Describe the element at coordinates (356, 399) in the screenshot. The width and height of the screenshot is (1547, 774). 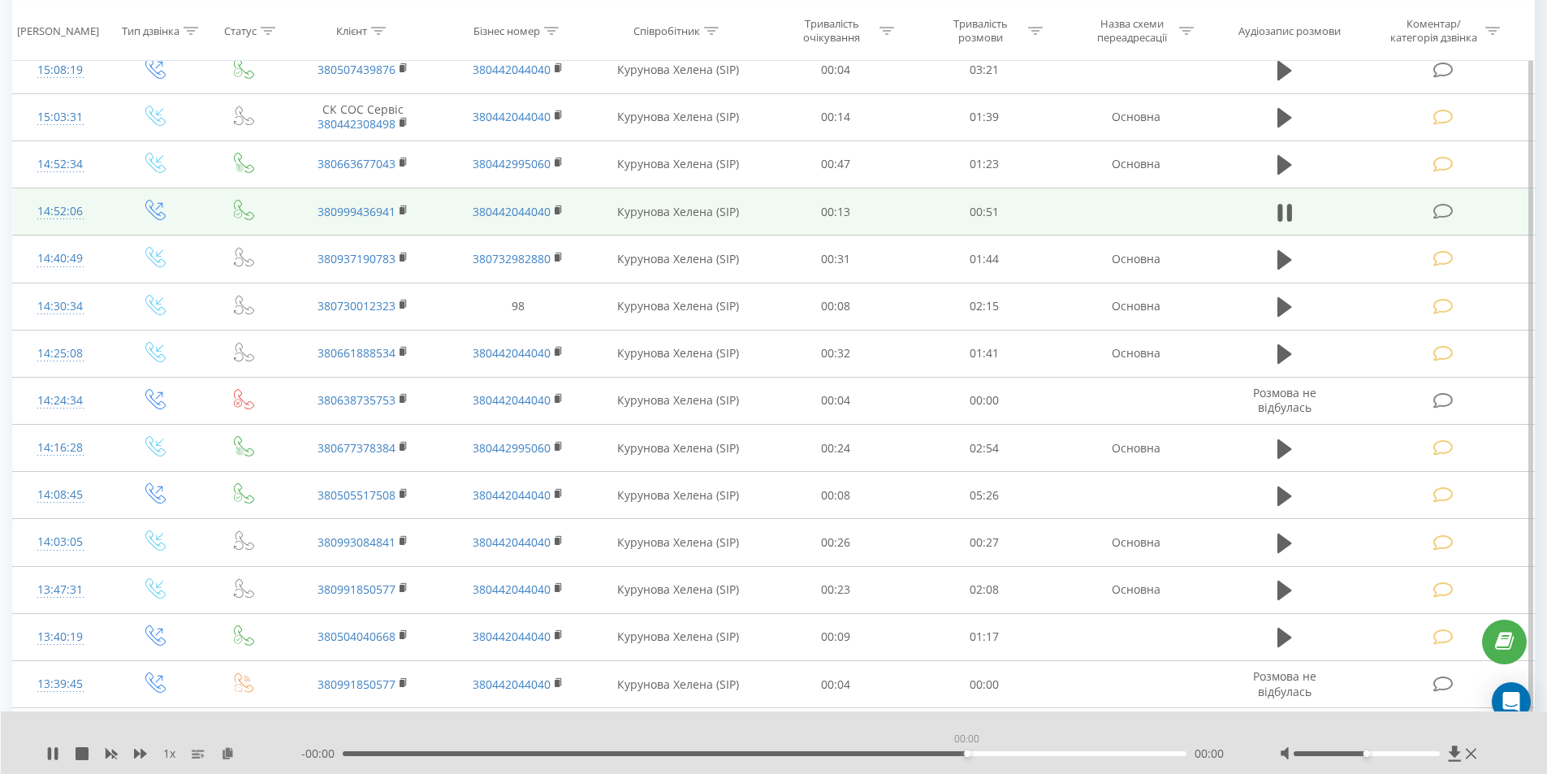
I see `a: 380638735753` at that location.